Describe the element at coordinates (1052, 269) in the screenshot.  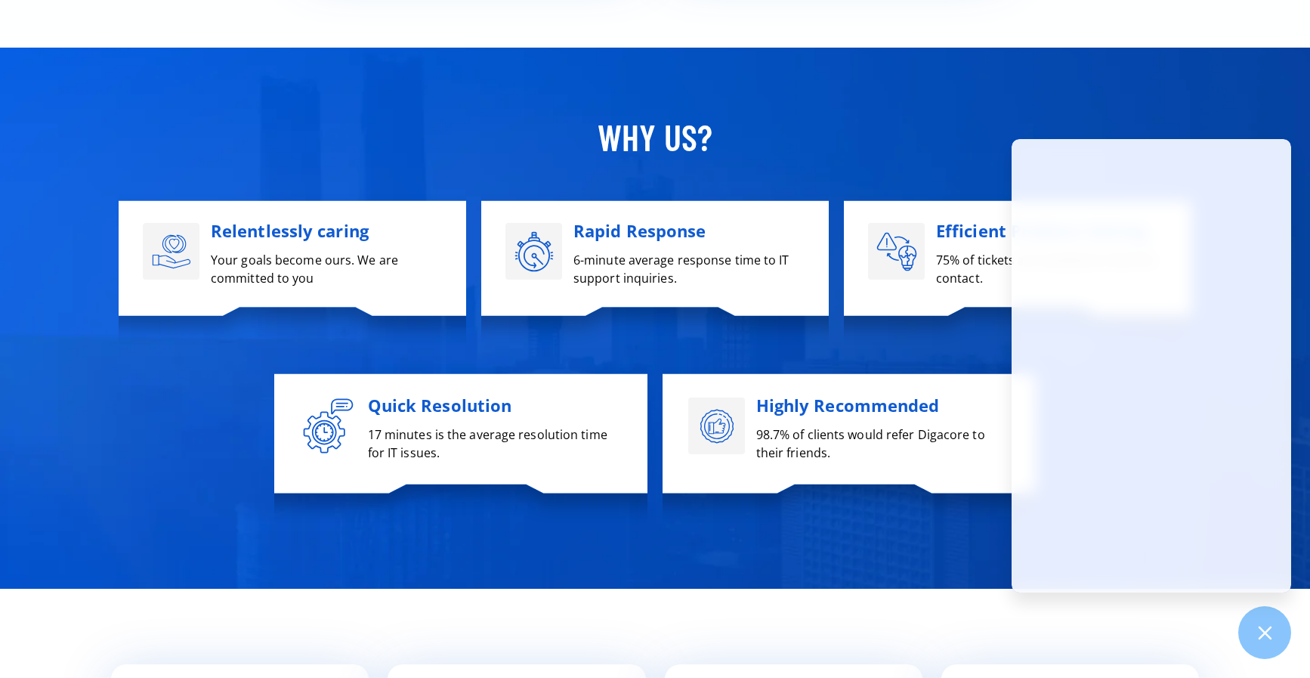
I see `p: 75% of tickets are resolved on the first contact.` at that location.